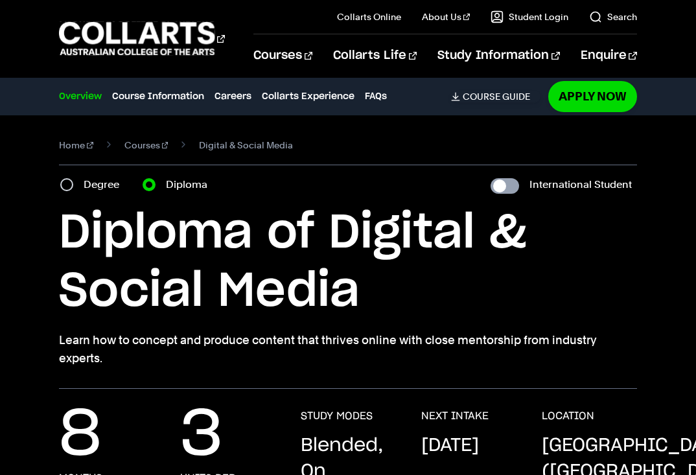 The height and width of the screenshot is (475, 696). Describe the element at coordinates (202, 436) in the screenshot. I see `p: 3` at that location.